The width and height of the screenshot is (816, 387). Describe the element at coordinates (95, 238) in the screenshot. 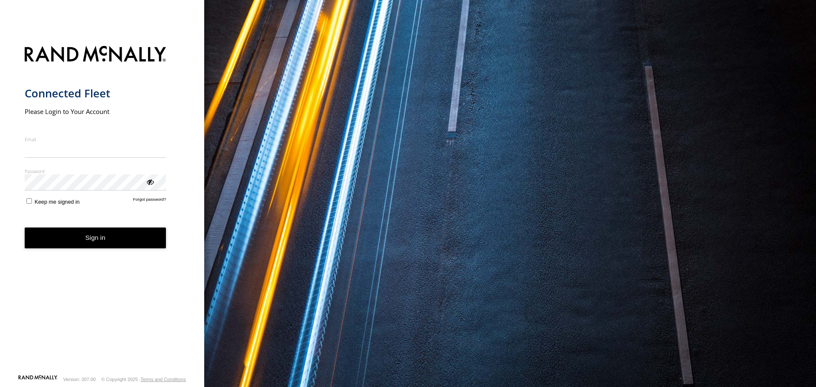

I see `button: Sign in` at that location.